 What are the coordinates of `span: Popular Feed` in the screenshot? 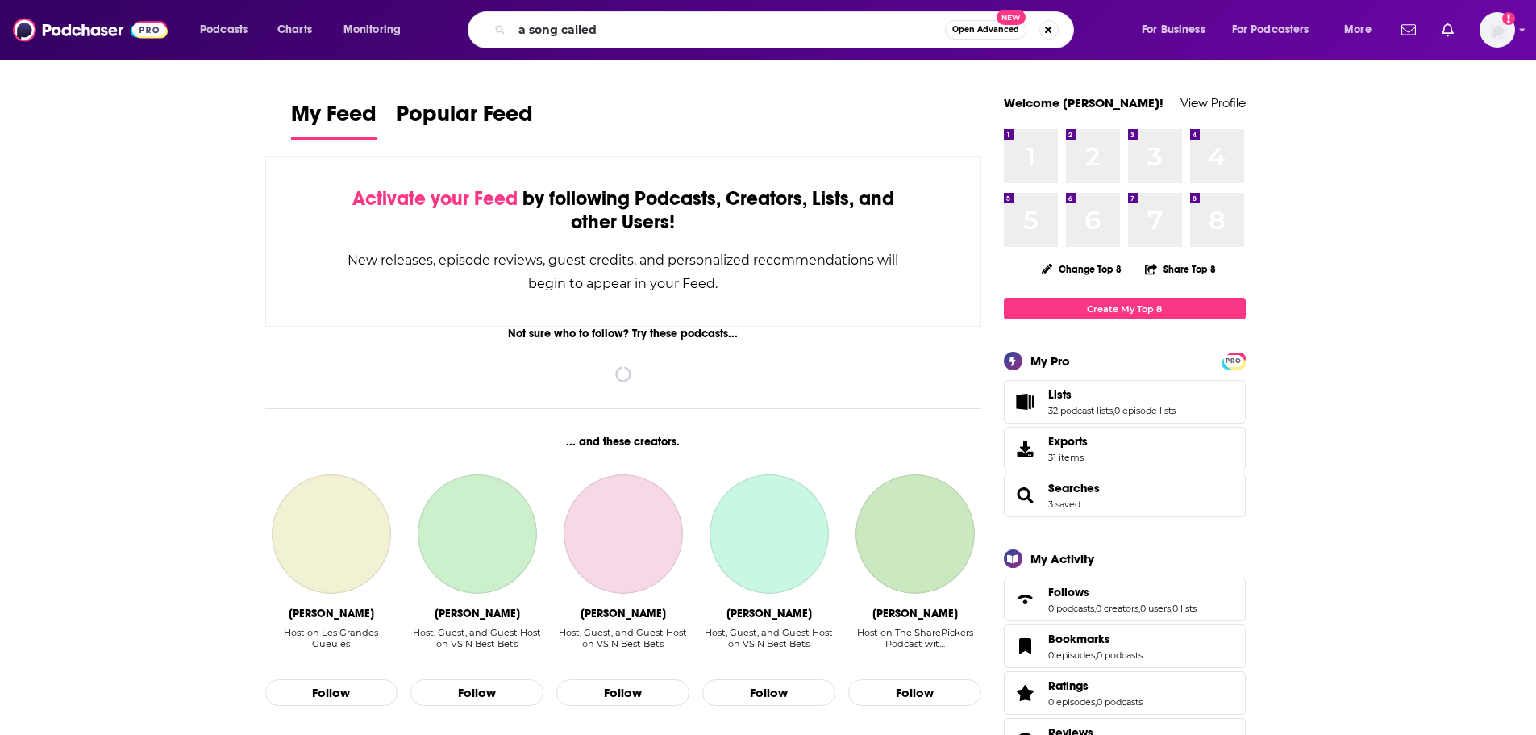 It's located at (464, 119).